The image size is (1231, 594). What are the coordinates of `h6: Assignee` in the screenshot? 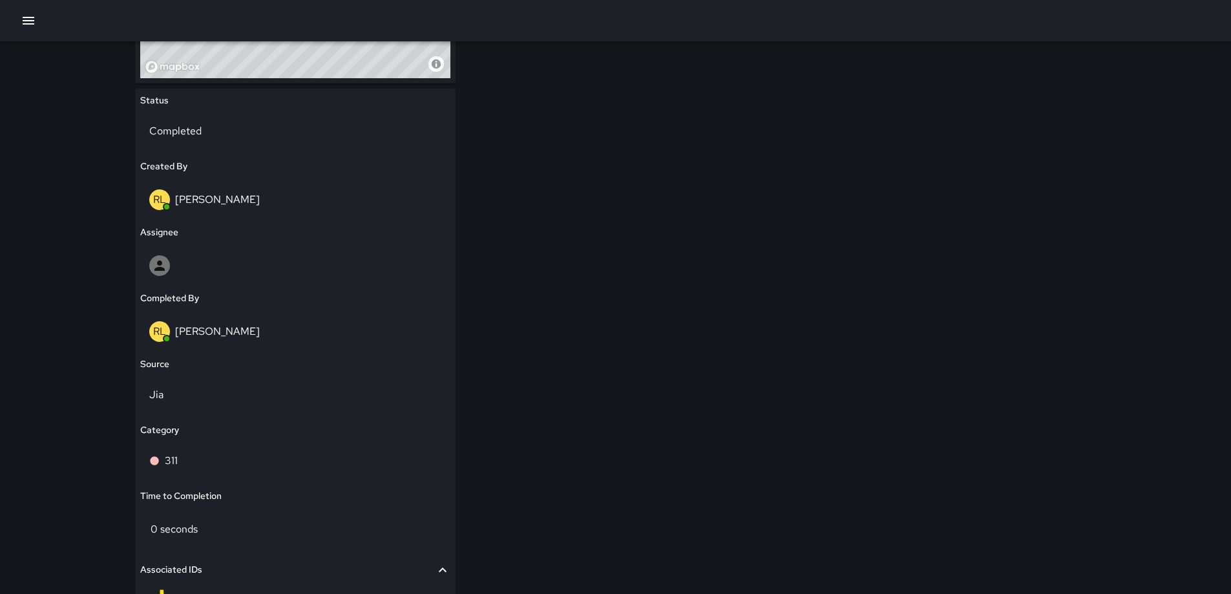 It's located at (159, 233).